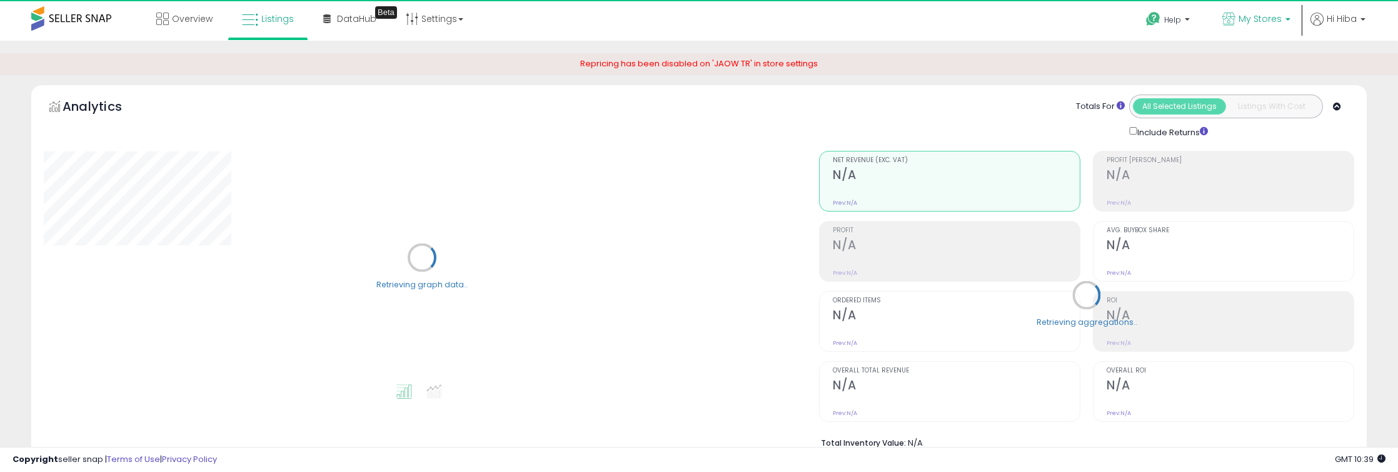  What do you see at coordinates (1087, 322) in the screenshot?
I see `div: Retrieving aggregations..` at bounding box center [1087, 322].